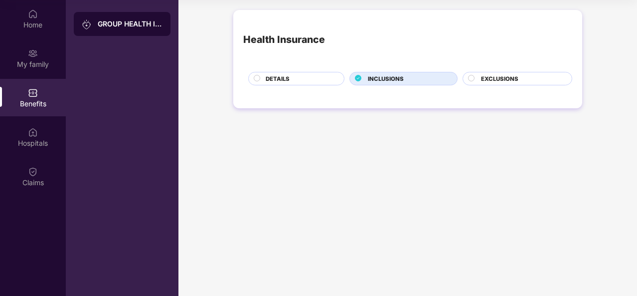  What do you see at coordinates (130, 24) in the screenshot?
I see `div: GROUP HEALTH INSURANCE` at bounding box center [130, 24].